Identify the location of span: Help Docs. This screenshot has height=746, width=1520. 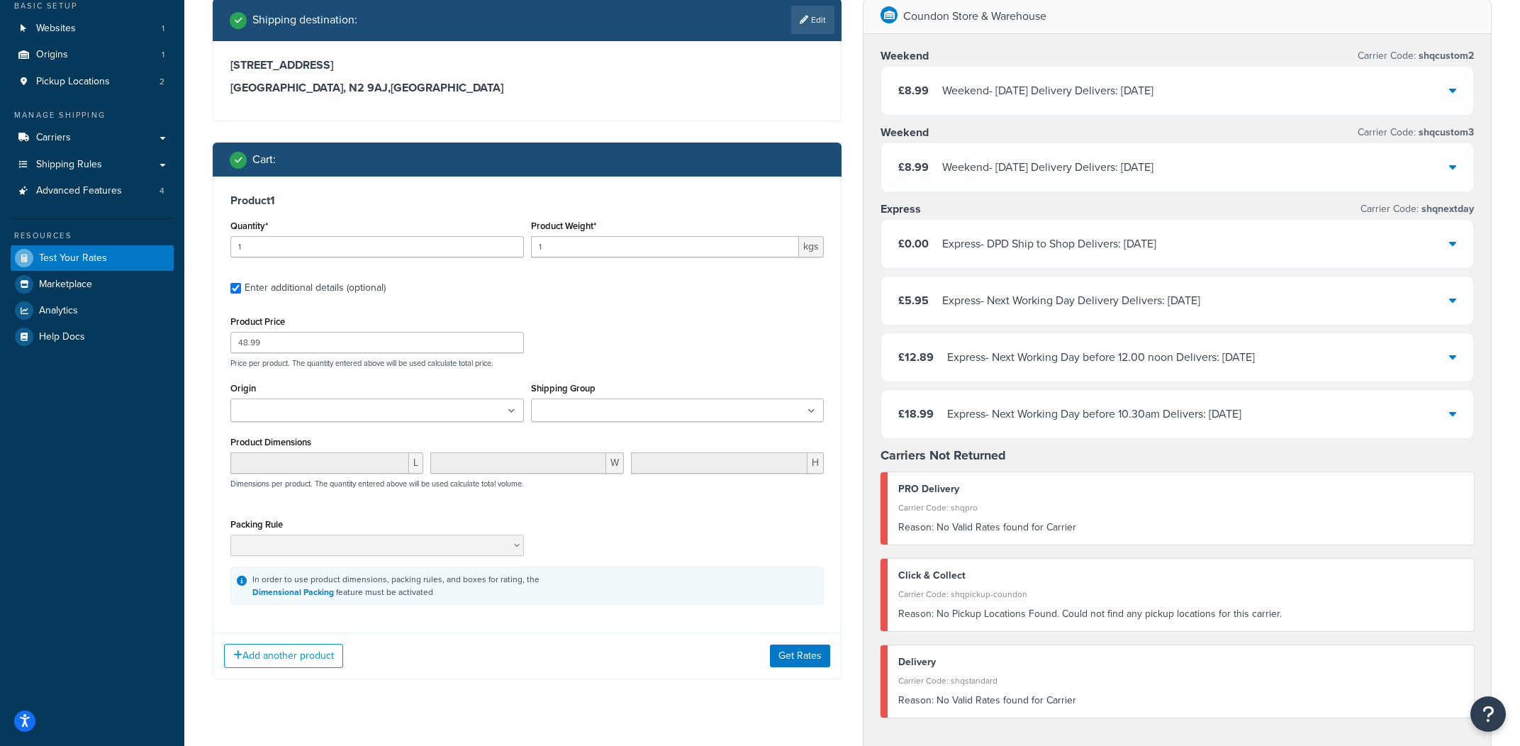
(62, 337).